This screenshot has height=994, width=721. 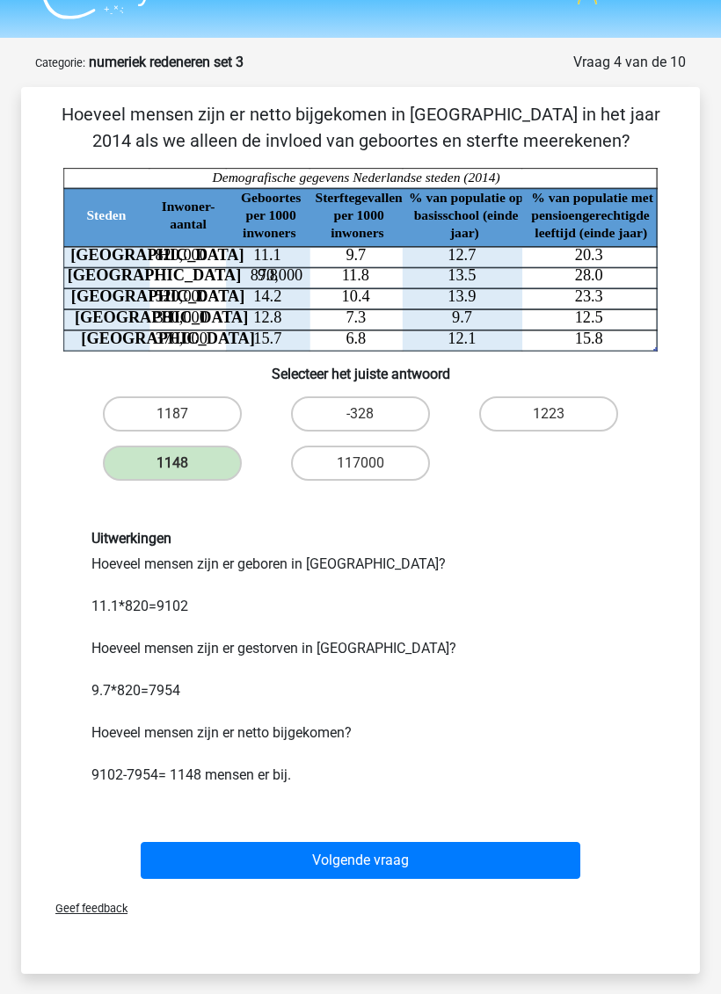 What do you see at coordinates (359, 197) in the screenshot?
I see `tspan: Sterftegevallen` at bounding box center [359, 197].